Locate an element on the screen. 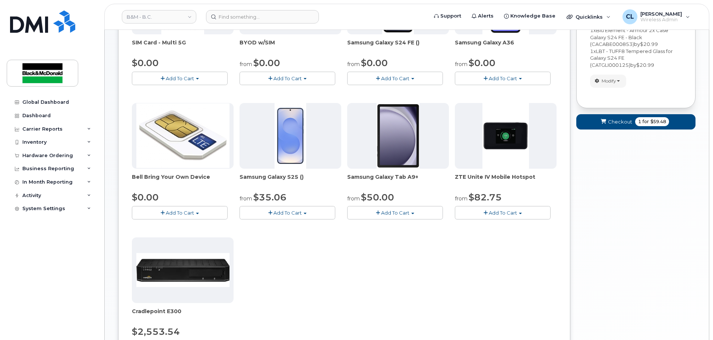  div: SIM Card - Multi 5G is located at coordinates (183, 46).